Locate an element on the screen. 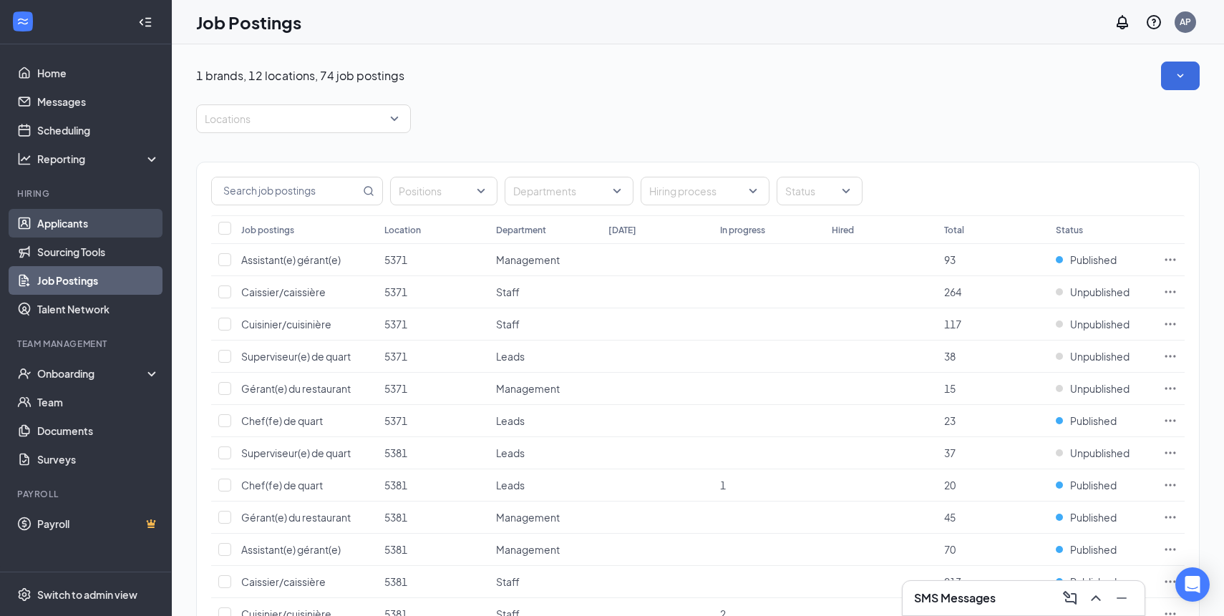  div: Location is located at coordinates (402, 230).